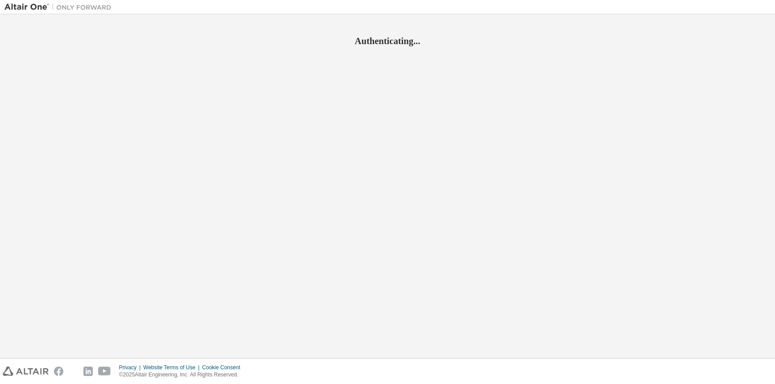 The height and width of the screenshot is (384, 775). Describe the element at coordinates (104, 372) in the screenshot. I see `img: youtube.svg` at that location.